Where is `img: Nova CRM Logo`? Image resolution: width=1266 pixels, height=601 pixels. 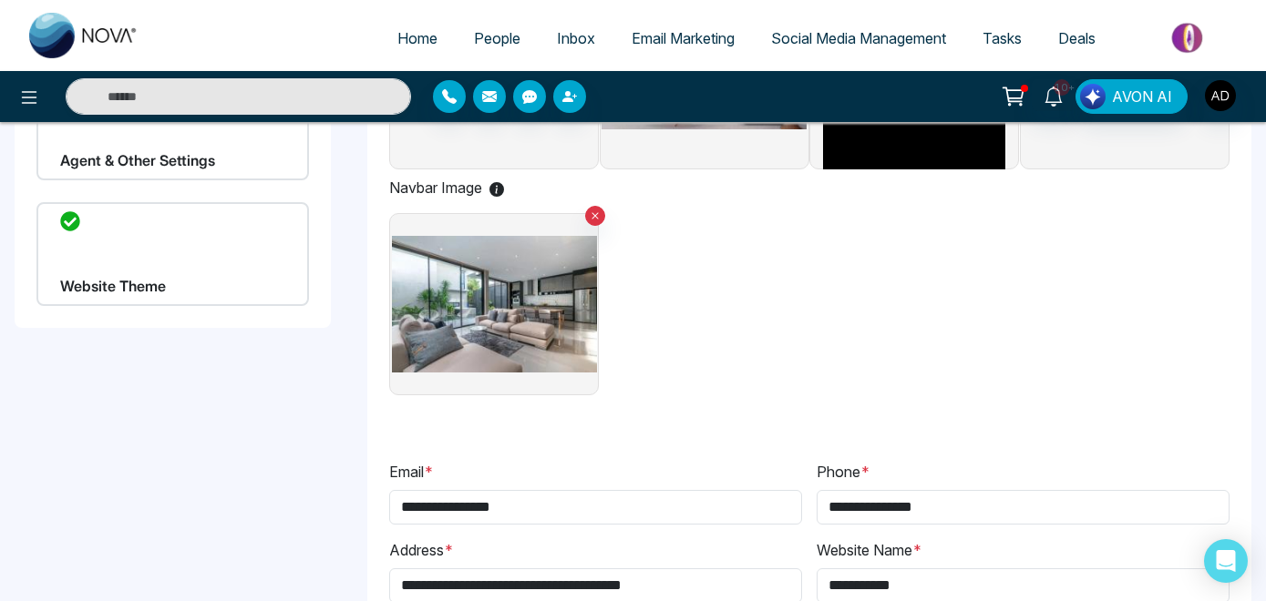
img: Nova CRM Logo is located at coordinates (84, 36).